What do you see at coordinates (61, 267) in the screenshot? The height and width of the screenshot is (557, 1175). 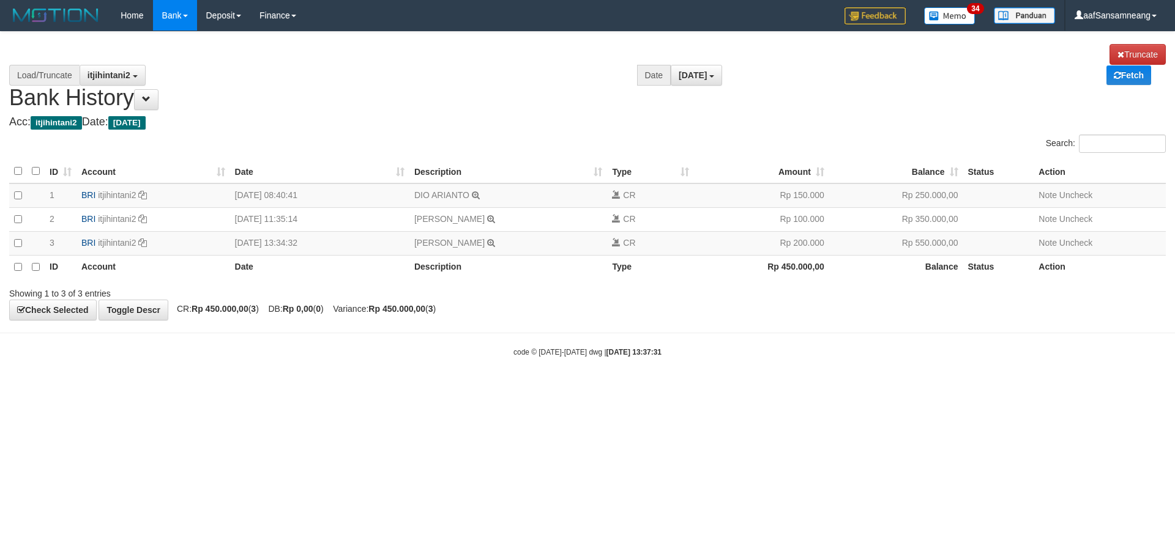 I see `th: ID` at bounding box center [61, 267].